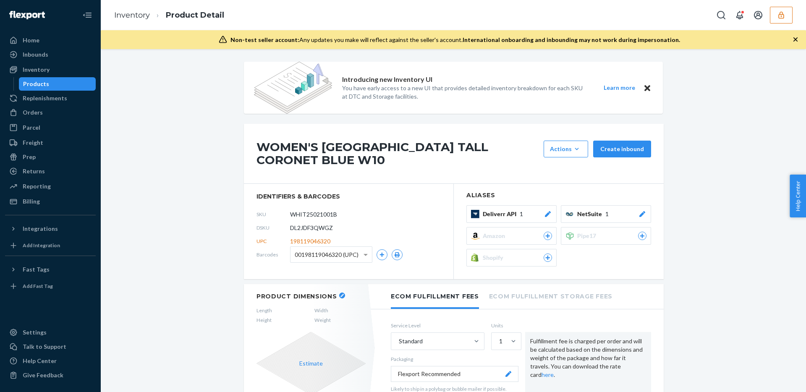 This screenshot has width=806, height=392. Describe the element at coordinates (591, 214) in the screenshot. I see `span: NetSuite` at that location.